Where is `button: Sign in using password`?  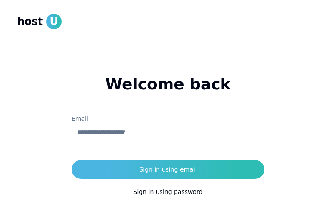
button: Sign in using password is located at coordinates (168, 192).